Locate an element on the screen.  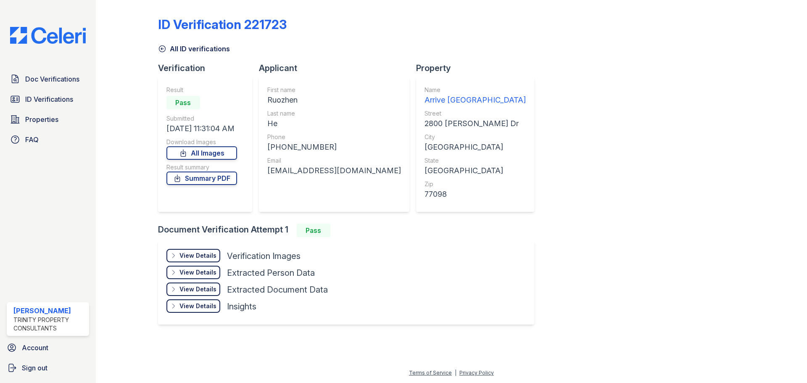
div: Street is located at coordinates (475, 114).